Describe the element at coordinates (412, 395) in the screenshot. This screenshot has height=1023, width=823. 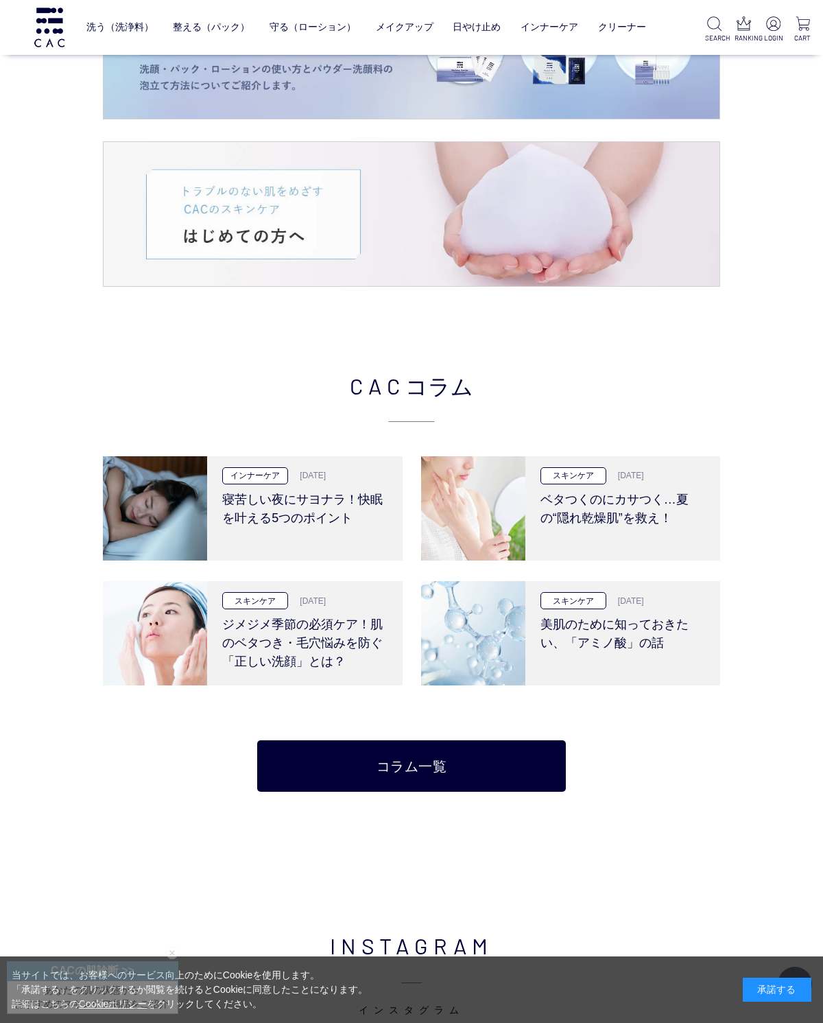
I see `h2: CAC` at that location.